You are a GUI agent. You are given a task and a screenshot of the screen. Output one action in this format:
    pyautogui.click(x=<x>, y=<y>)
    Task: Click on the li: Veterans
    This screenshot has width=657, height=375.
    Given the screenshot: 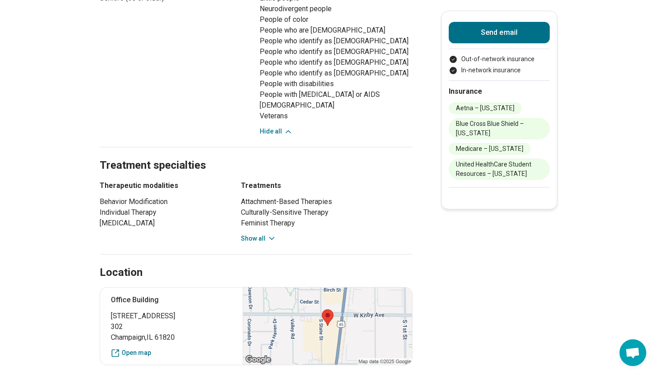 What is the action you would take?
    pyautogui.click(x=336, y=116)
    